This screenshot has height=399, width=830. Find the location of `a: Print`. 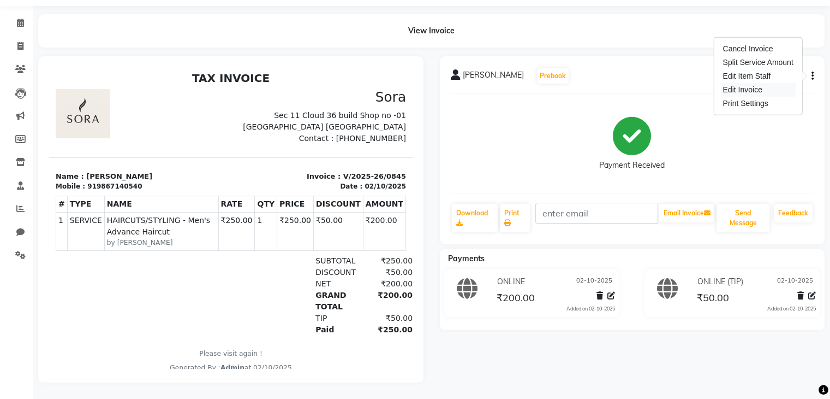

a: Print is located at coordinates (515, 218).